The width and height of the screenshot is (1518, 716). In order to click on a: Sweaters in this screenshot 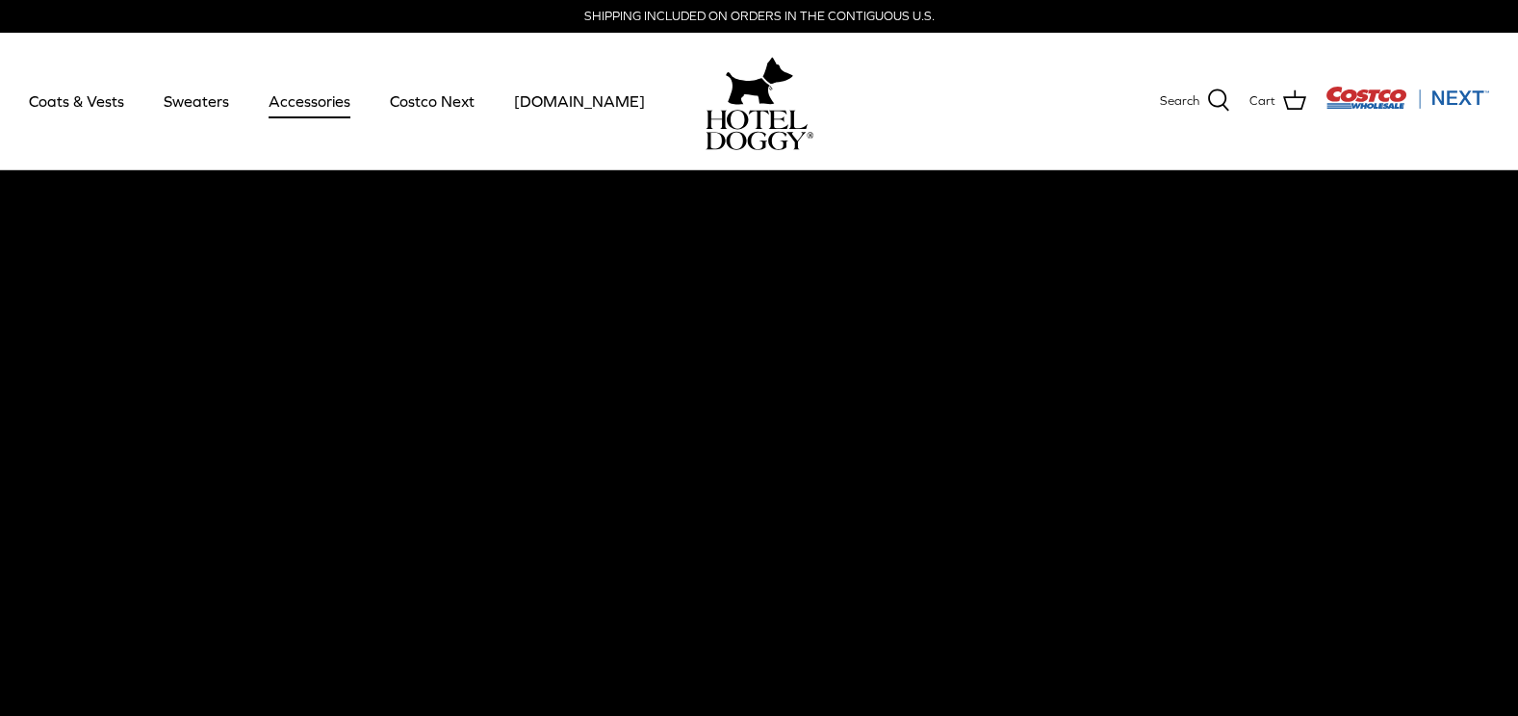, I will do `click(196, 101)`.